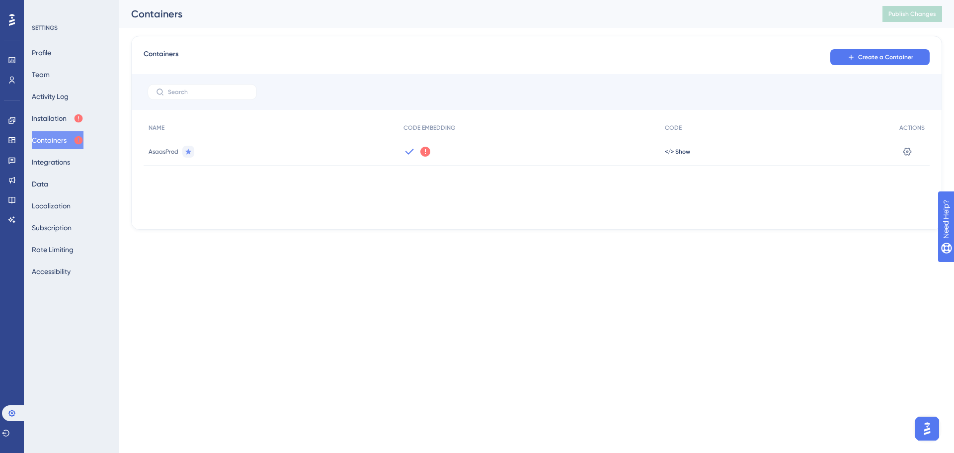 This screenshot has width=954, height=453. What do you see at coordinates (51, 271) in the screenshot?
I see `button: Accessibility` at bounding box center [51, 271].